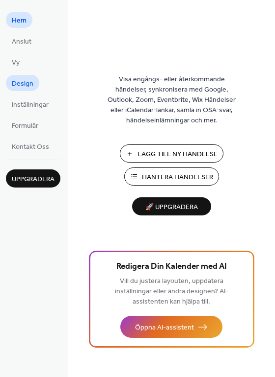  What do you see at coordinates (177, 154) in the screenshot?
I see `span: Lägg Till Ny Händelse` at bounding box center [177, 154].